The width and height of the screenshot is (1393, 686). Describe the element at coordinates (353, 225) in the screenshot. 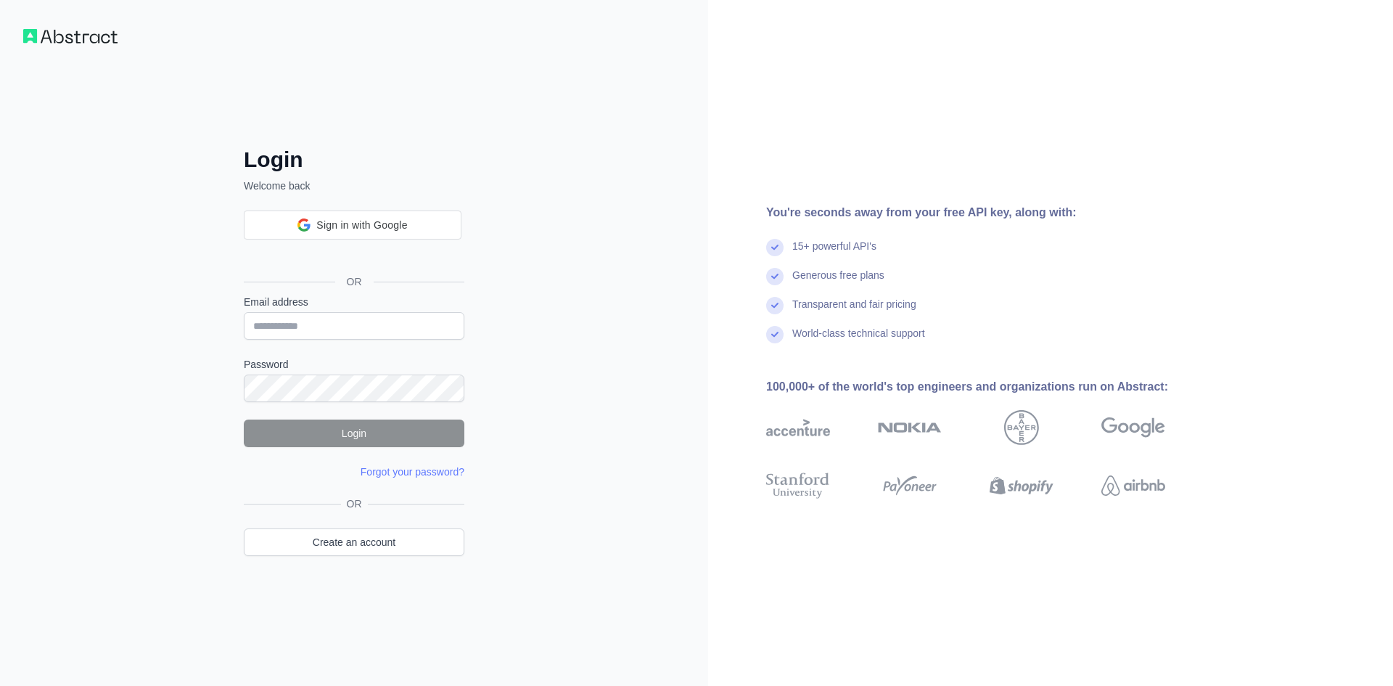

I see `div: Sign in with Google` at that location.